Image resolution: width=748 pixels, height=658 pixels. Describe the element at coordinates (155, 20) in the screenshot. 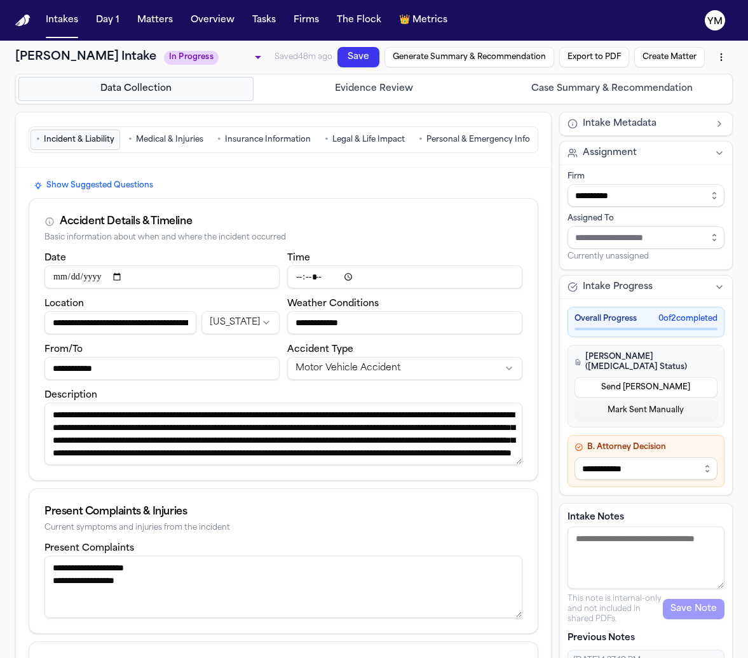

I see `button: Matters` at that location.